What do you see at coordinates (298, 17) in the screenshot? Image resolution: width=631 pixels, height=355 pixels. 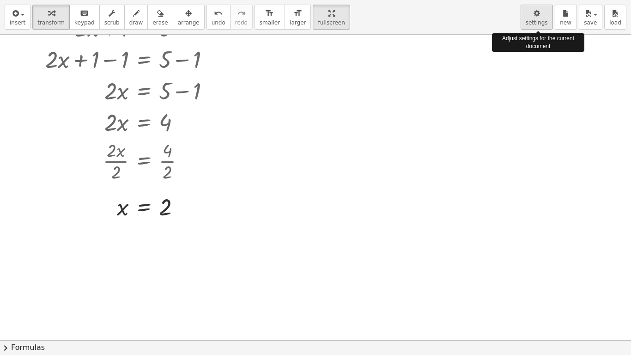 I see `button: format_sizelarger` at bounding box center [298, 17].